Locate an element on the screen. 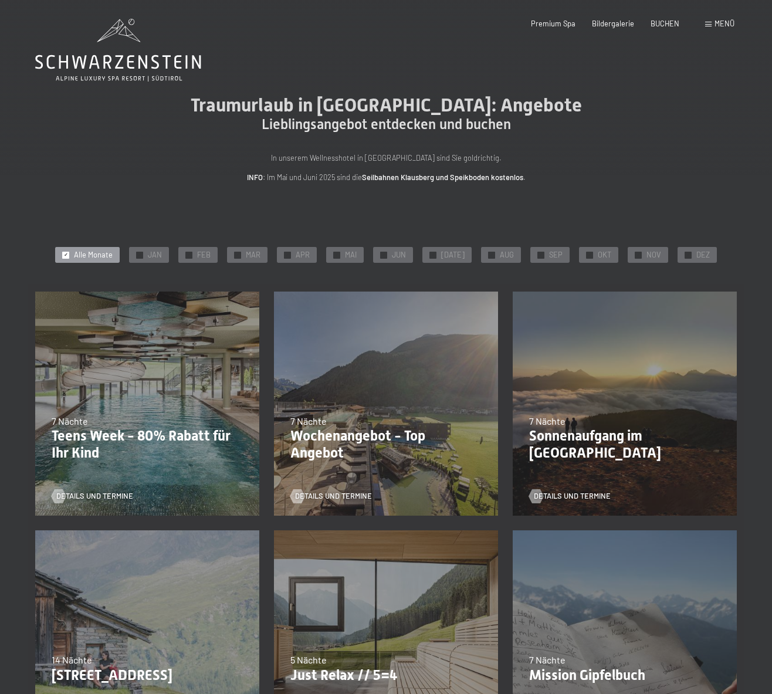 This screenshot has width=772, height=694. span: Bildergalerie is located at coordinates (613, 23).